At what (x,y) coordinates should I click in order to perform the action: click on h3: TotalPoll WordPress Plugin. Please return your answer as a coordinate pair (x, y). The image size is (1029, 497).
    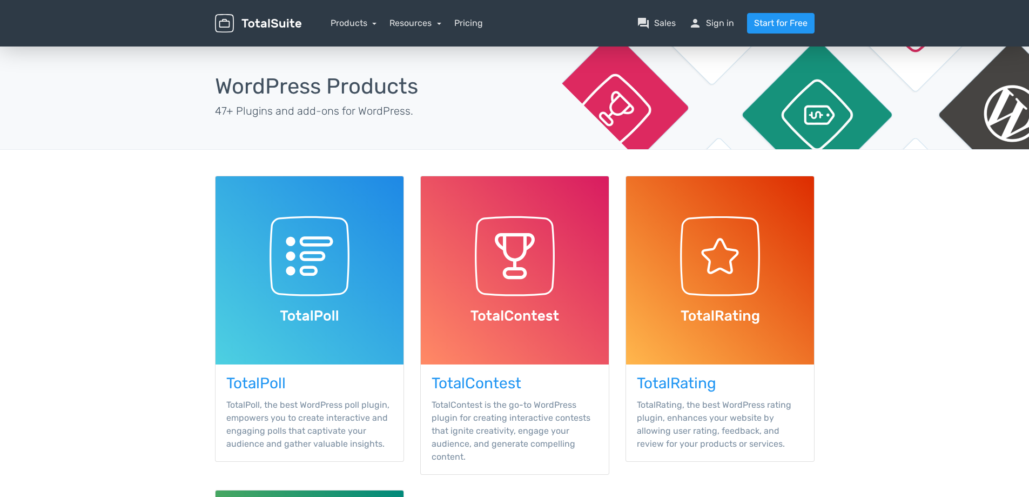
    Looking at the image, I should click on (310, 383).